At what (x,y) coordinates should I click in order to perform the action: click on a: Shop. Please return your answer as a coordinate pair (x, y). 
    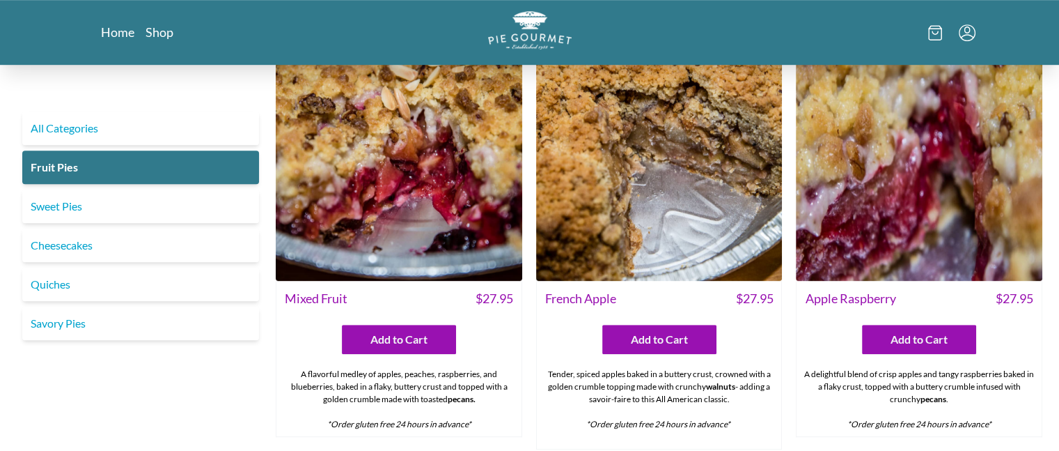
    Looking at the image, I should click on (159, 32).